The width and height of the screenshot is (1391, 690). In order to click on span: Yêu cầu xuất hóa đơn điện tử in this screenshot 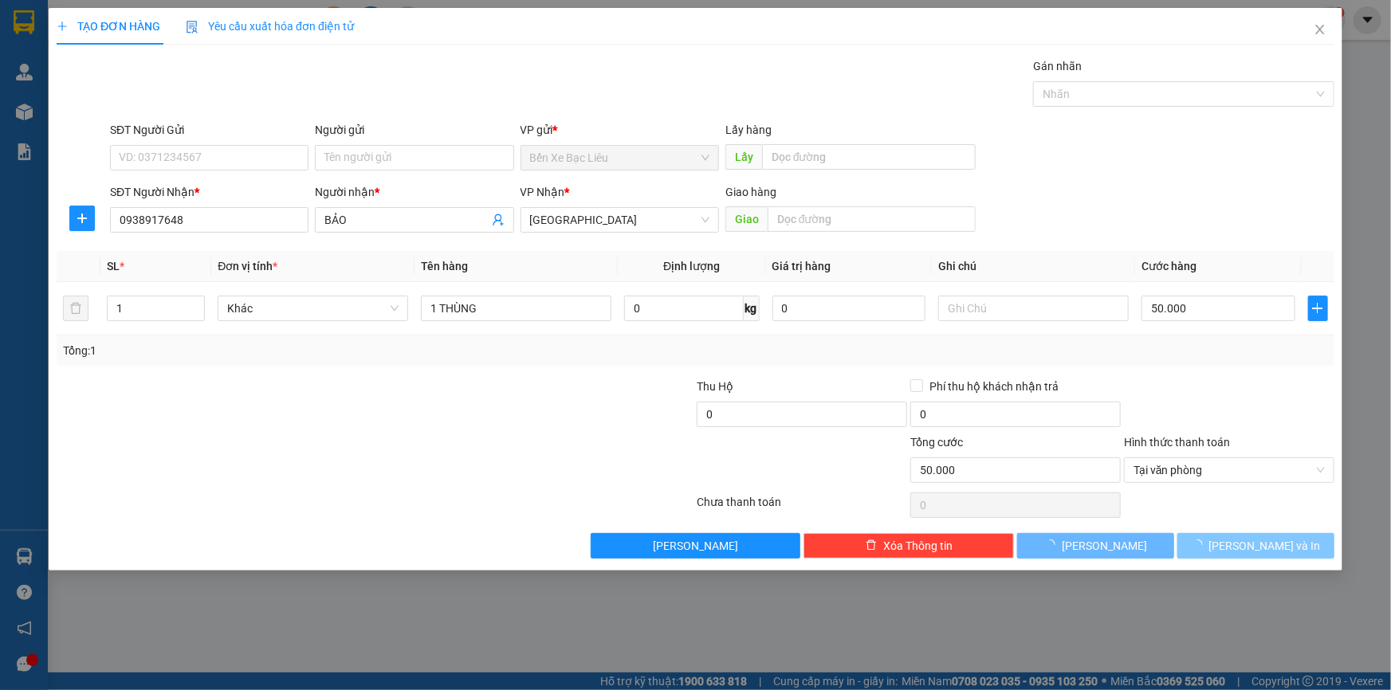, I will do `click(269, 26)`.